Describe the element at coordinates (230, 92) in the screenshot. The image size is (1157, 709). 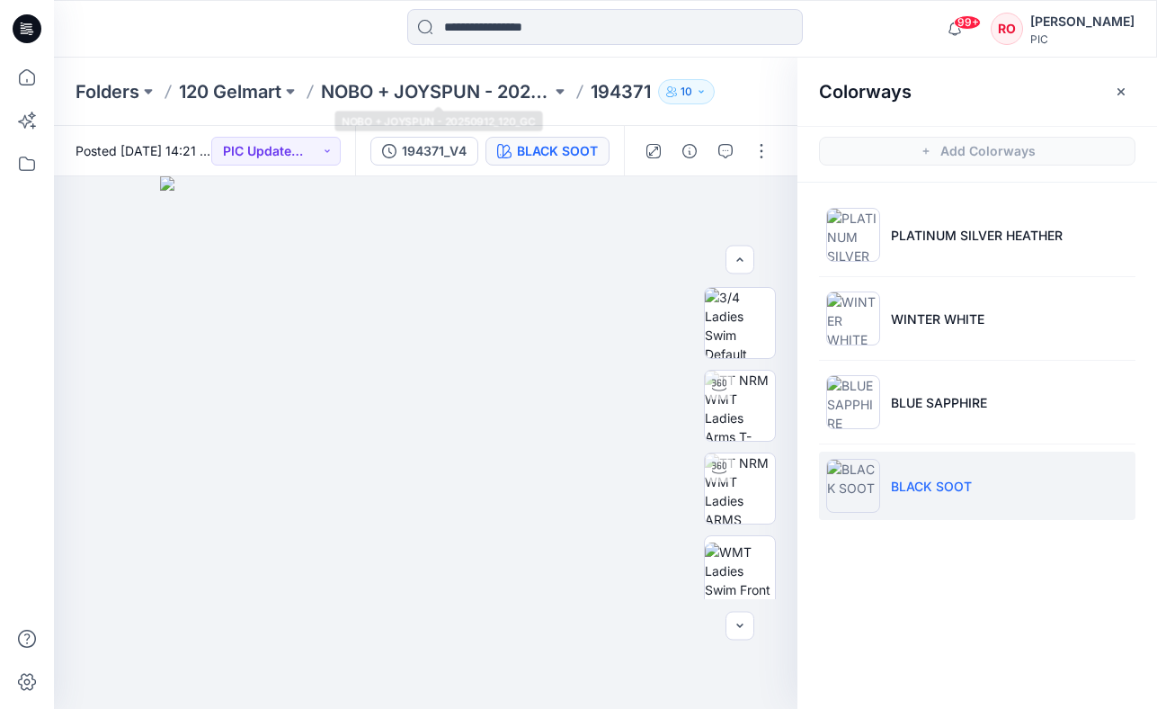
I see `p: 120 Gelmart` at that location.